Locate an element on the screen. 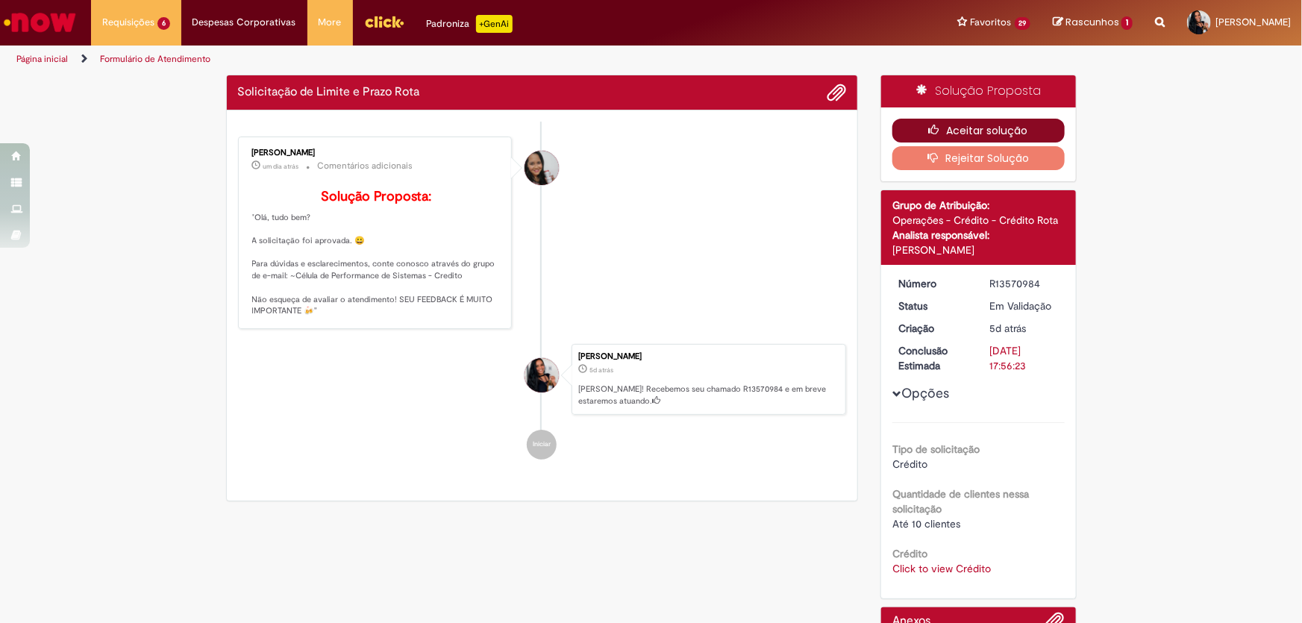 The image size is (1302, 623). p: "Olá, tudo bem? A solicitação foi aprovada. 😀 Para dúvidas e esclarecimentos, conte conosco atrav... is located at coordinates (376, 253).